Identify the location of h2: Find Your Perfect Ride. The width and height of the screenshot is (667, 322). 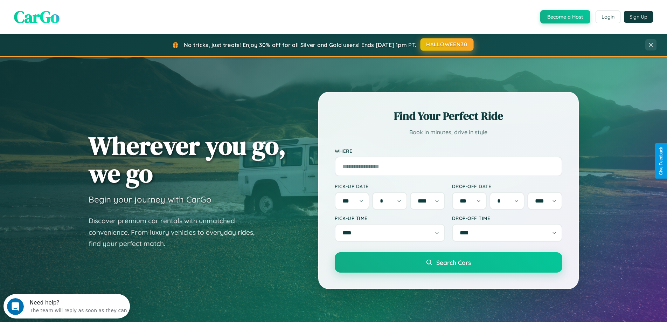
(449, 116).